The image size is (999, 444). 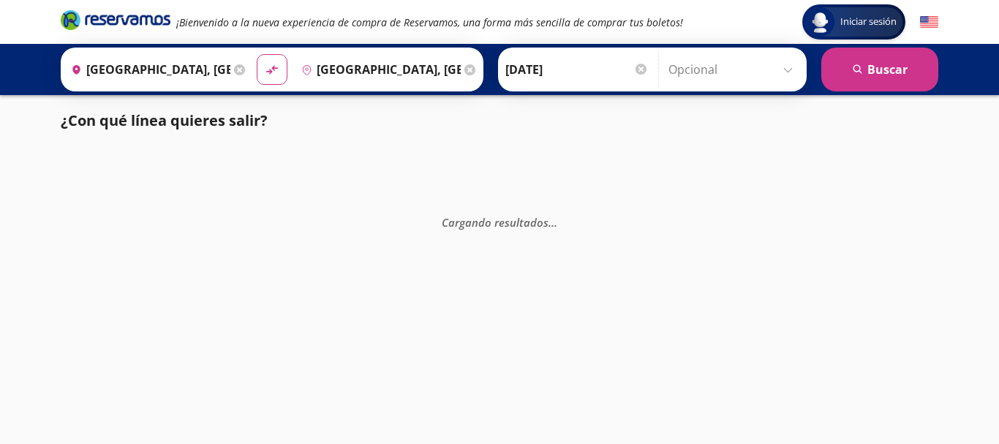 What do you see at coordinates (116, 22) in the screenshot?
I see `a: Brand Logo` at bounding box center [116, 22].